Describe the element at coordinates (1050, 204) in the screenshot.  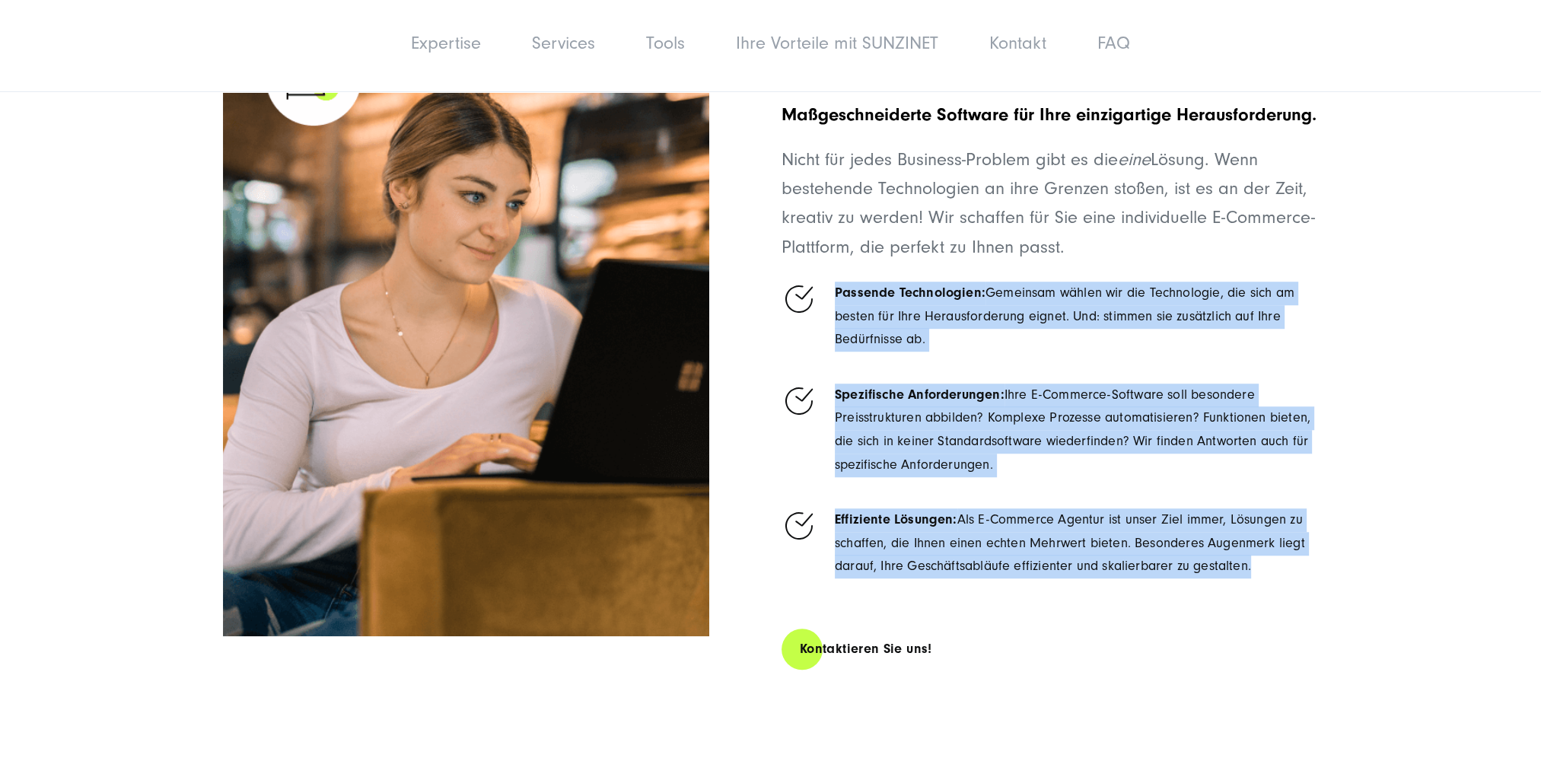
I see `p: Nicht für jedes Business-Problem gibt es die Lösung. Wenn bestehende Technologien an ihre Grenzen...` at that location.